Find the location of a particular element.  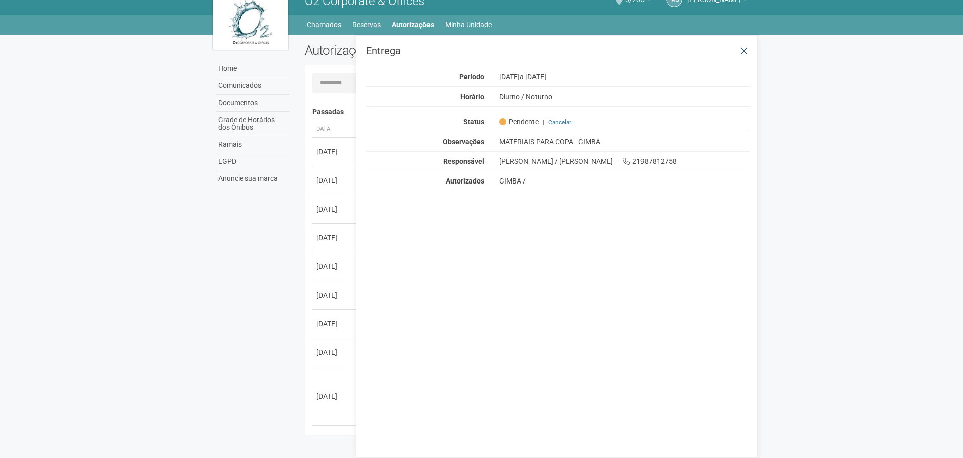

a: Ramais is located at coordinates (253, 145).